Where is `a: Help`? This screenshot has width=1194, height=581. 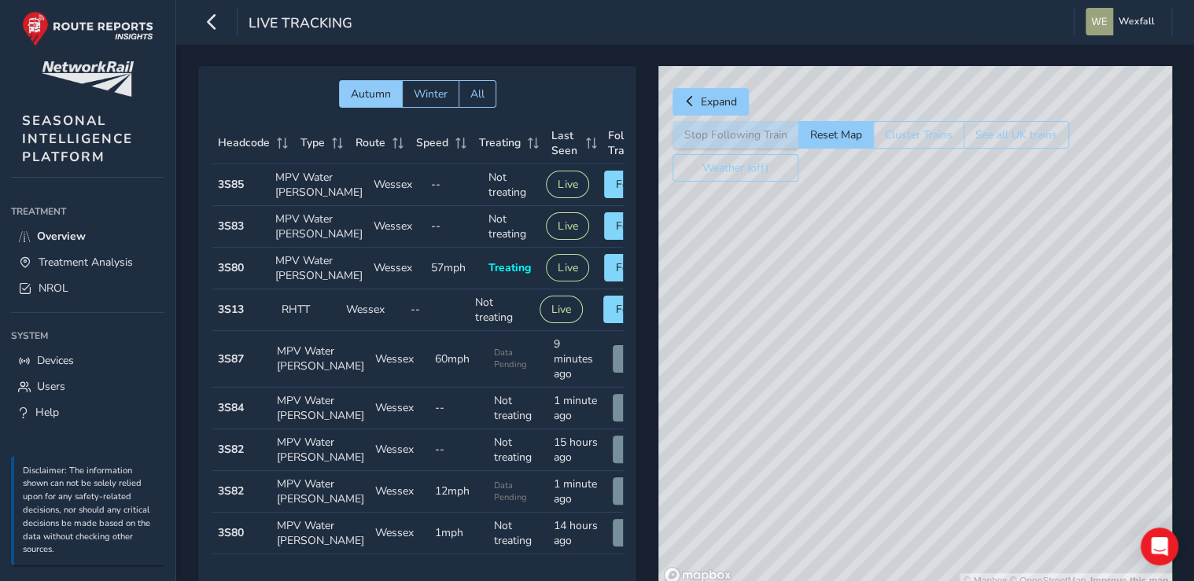
a: Help is located at coordinates (87, 412).